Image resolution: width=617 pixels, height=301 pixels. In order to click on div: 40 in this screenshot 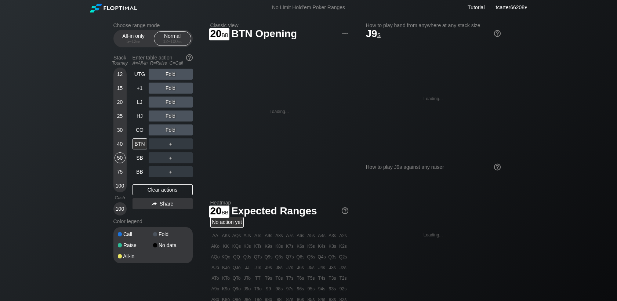, I will do `click(120, 144)`.